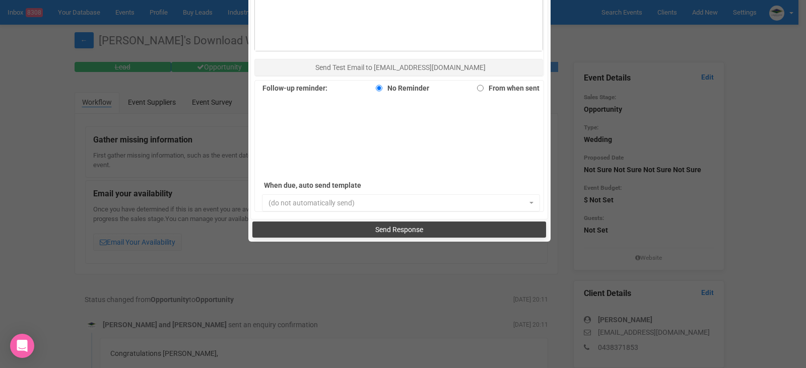 This screenshot has width=806, height=368. Describe the element at coordinates (398, 203) in the screenshot. I see `span: (do not automatically send)` at that location.